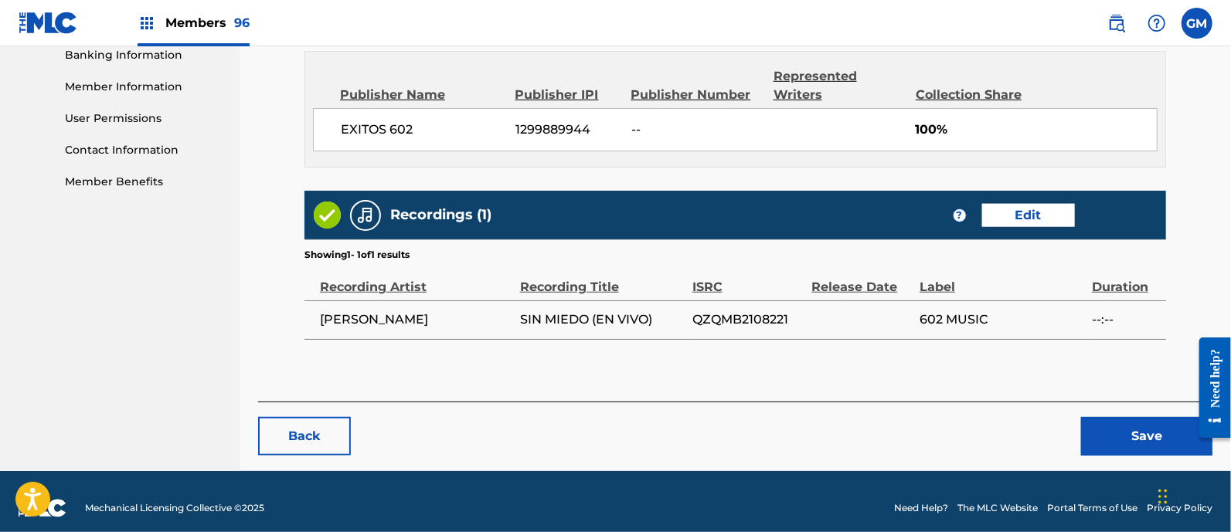 The image size is (1231, 532). What do you see at coordinates (567, 95) in the screenshot?
I see `div: Publisher IPI` at bounding box center [567, 95].